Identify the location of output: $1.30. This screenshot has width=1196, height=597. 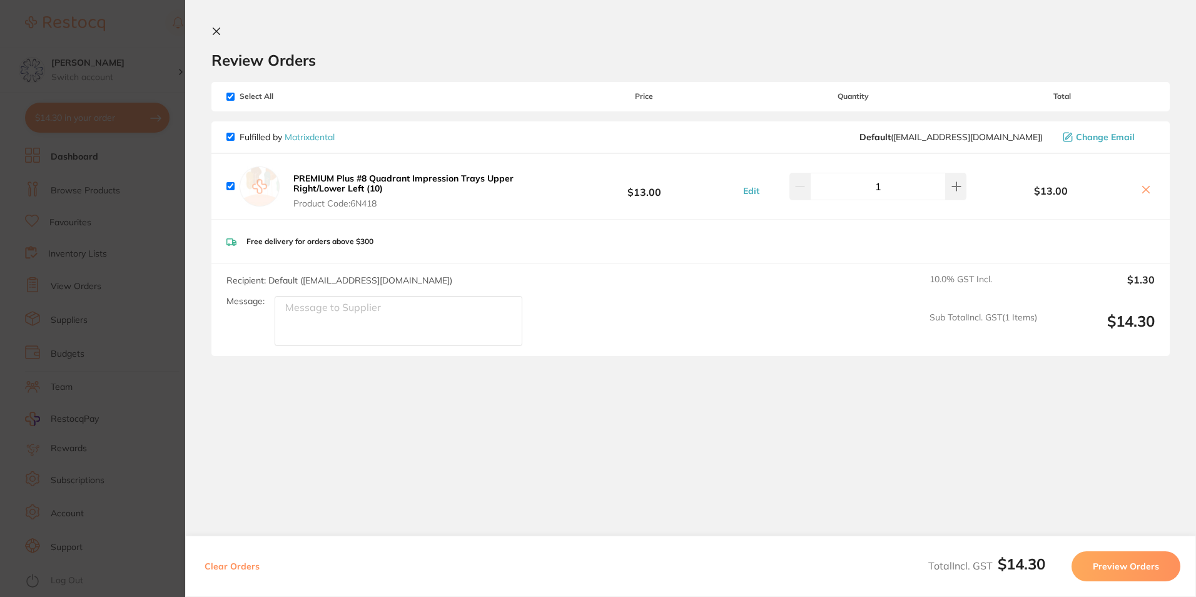
(1101, 288).